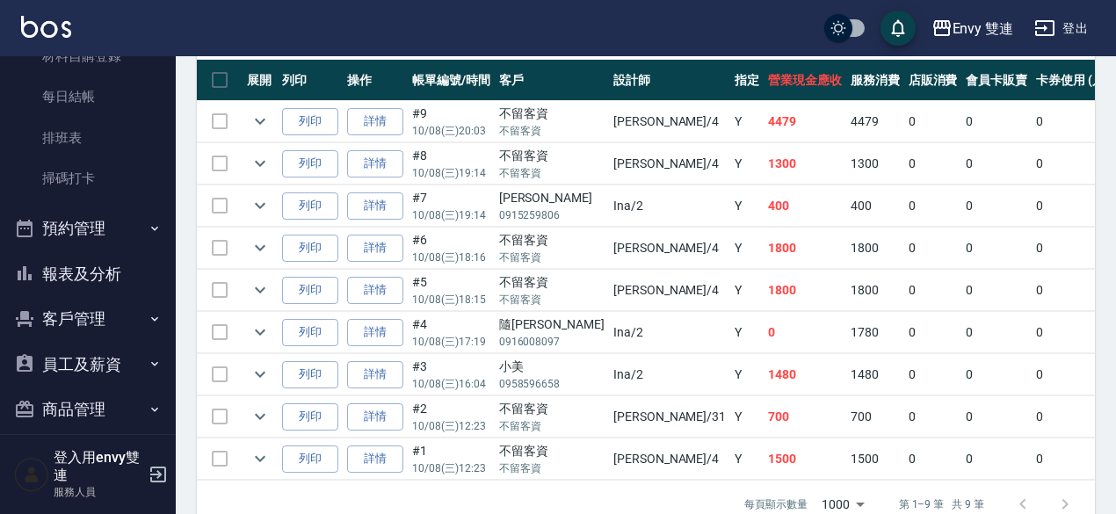  I want to click on th: 指定, so click(747, 80).